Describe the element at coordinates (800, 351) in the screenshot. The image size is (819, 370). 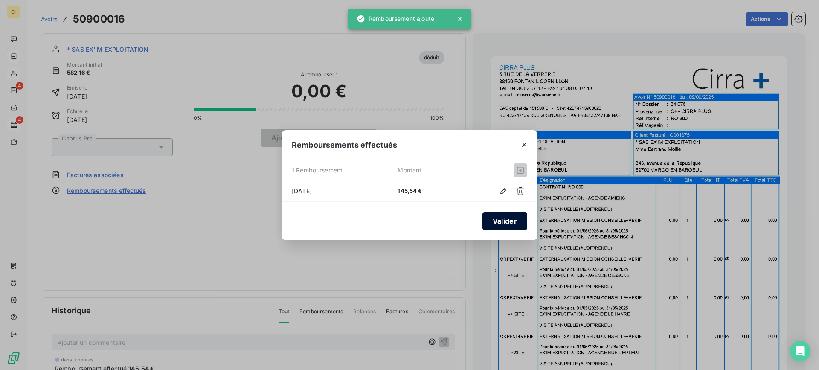
I see `div: Open Intercom Messenger` at that location.